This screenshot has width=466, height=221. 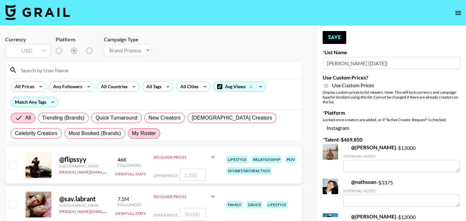 What do you see at coordinates (23, 87) in the screenshot?
I see `div: All Prices` at bounding box center [23, 87].